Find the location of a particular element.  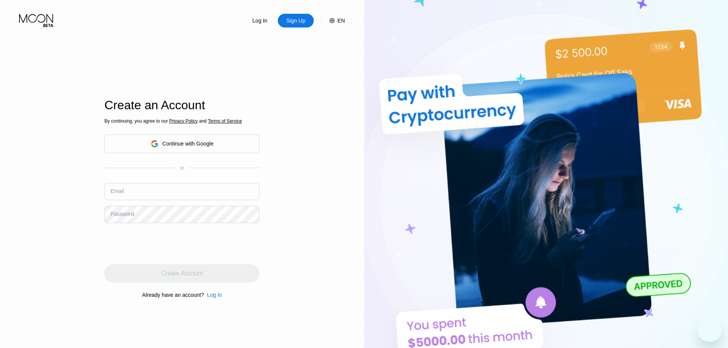

div: Email is located at coordinates (117, 191).